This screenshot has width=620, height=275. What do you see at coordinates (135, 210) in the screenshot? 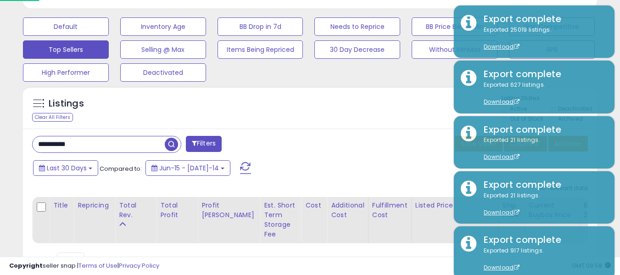
I see `div: Total Rev.` at bounding box center [135, 210].